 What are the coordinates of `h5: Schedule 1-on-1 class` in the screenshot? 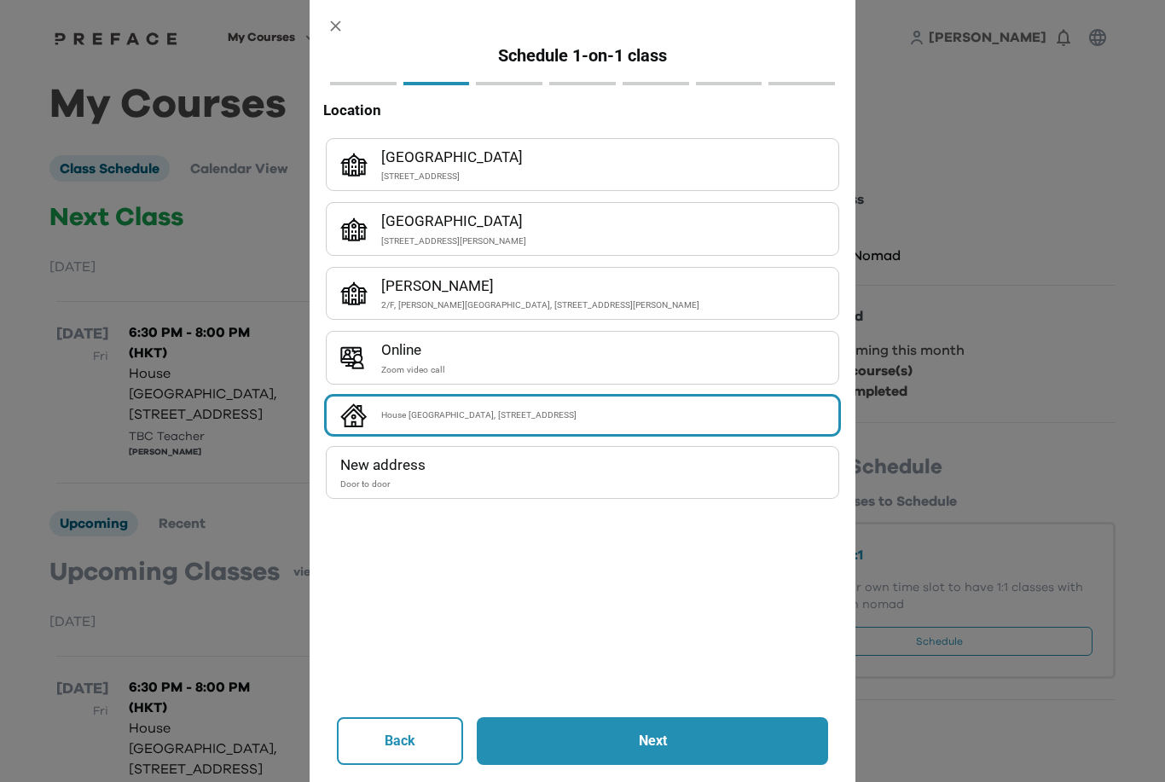 It's located at (583, 55).